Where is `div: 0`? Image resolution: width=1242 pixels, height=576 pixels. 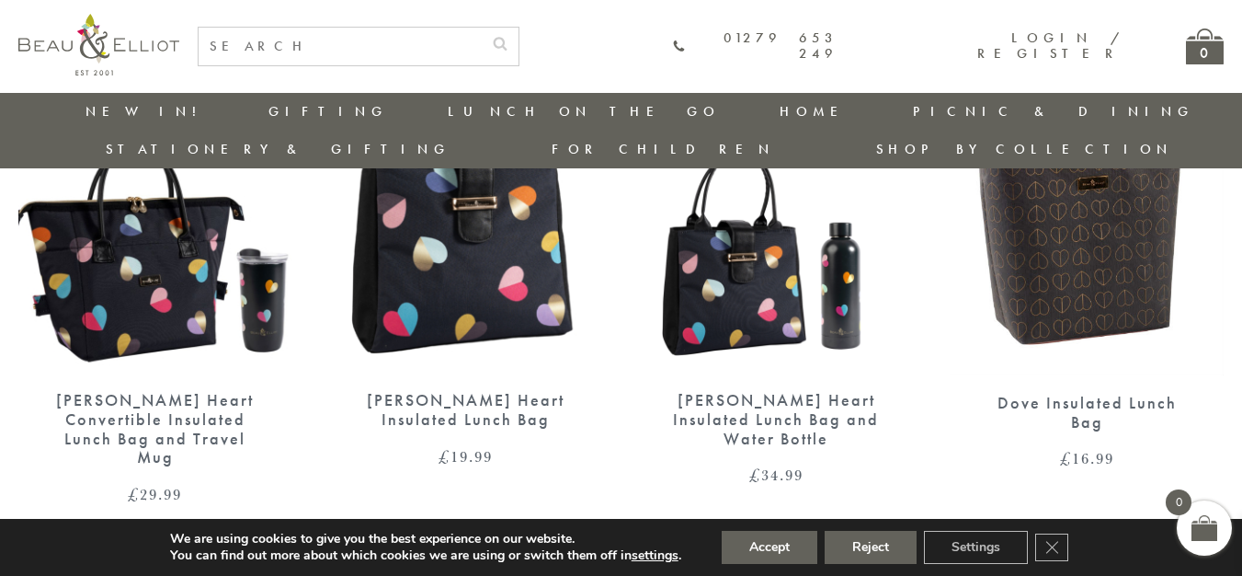
div: 0 is located at coordinates (1204, 46).